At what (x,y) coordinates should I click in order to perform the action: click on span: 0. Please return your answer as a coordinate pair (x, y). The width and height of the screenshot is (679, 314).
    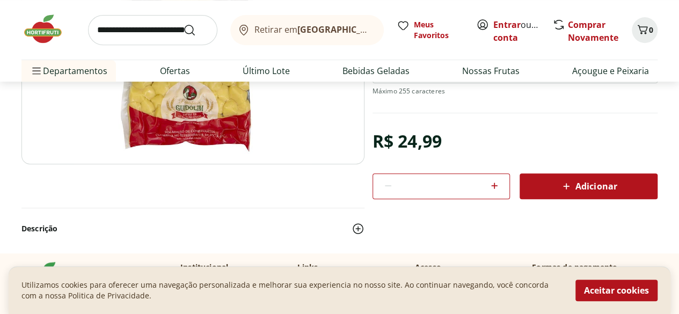
    Looking at the image, I should click on (651, 30).